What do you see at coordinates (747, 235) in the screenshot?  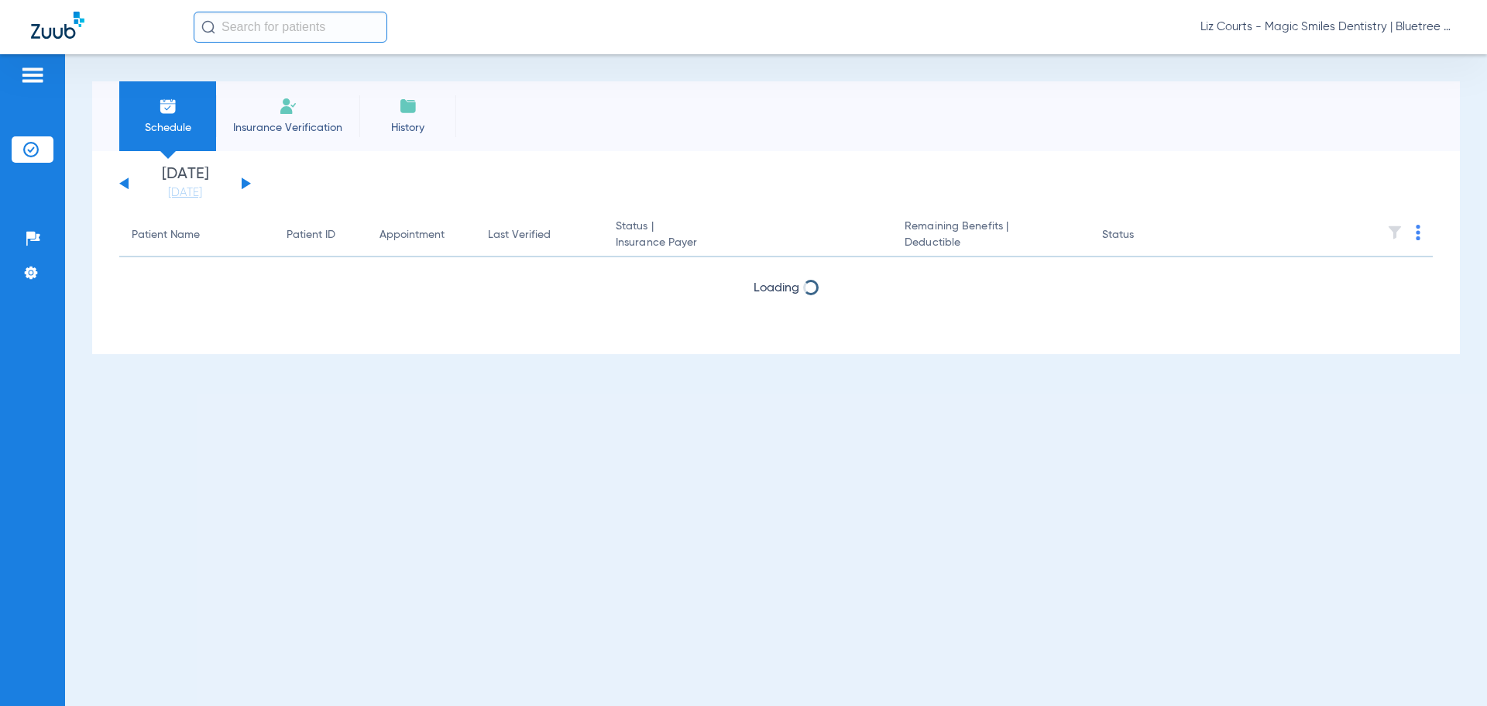 I see `th: Status |` at bounding box center [747, 235].